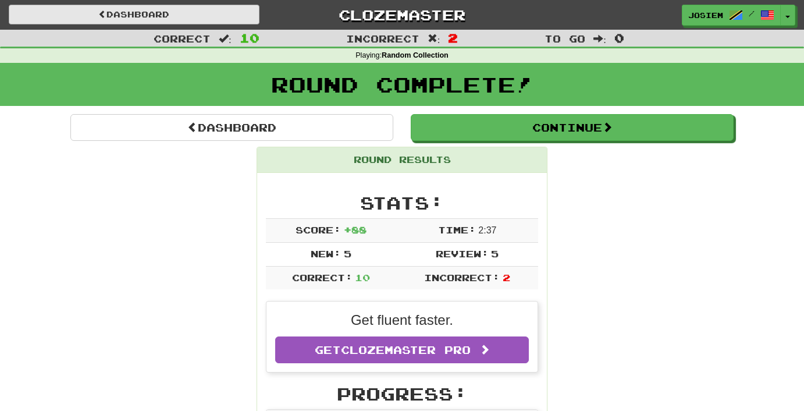  Describe the element at coordinates (355, 229) in the screenshot. I see `span: + 88` at that location.